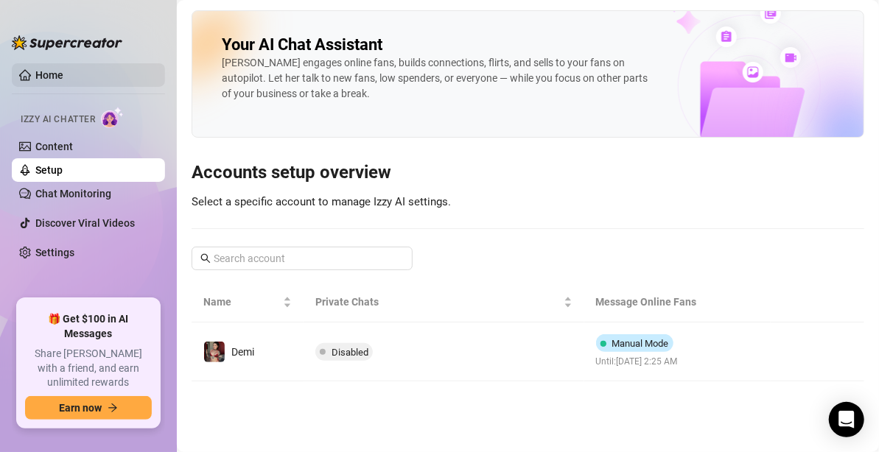  I want to click on span: Select a specific account to manage Izzy AI settings., so click(321, 202).